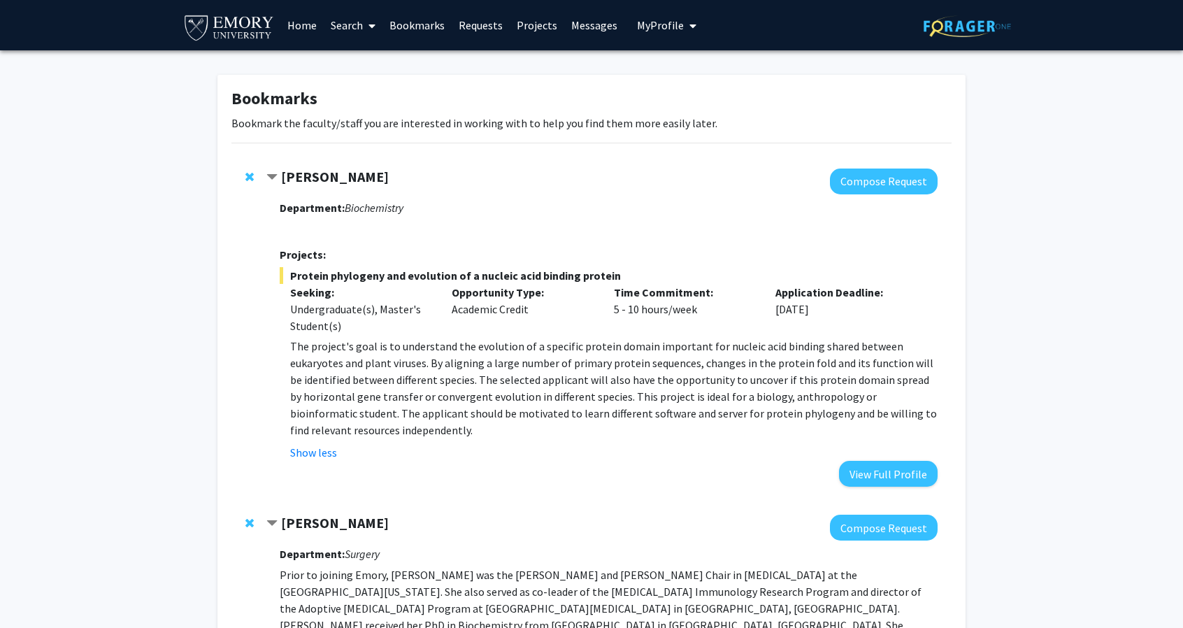 Image resolution: width=1183 pixels, height=628 pixels. Describe the element at coordinates (417, 25) in the screenshot. I see `a: Bookmarks` at that location.